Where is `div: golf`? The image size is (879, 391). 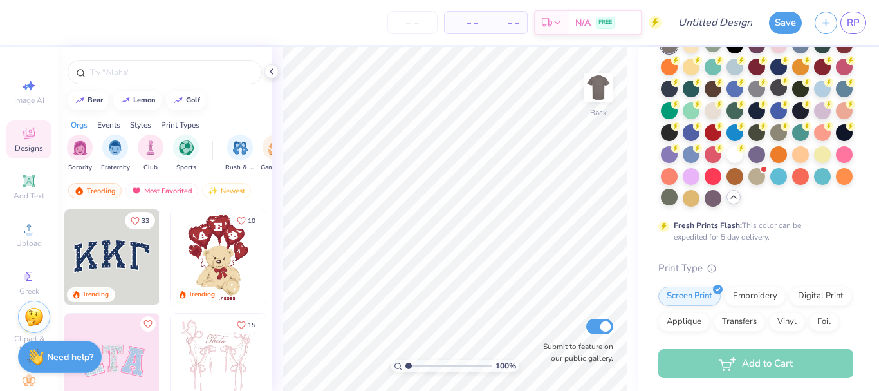 div: golf is located at coordinates (193, 100).